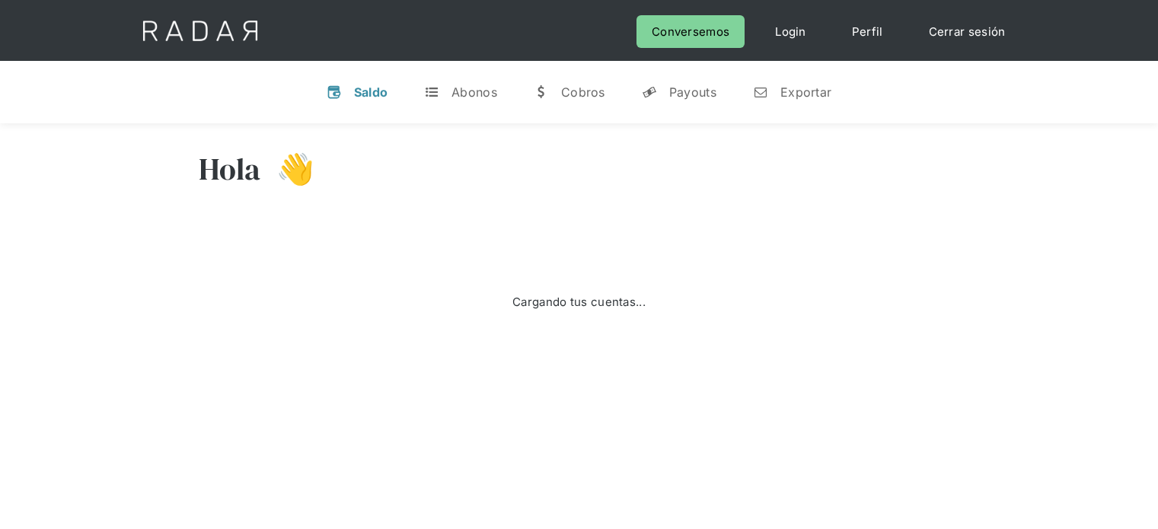 The height and width of the screenshot is (529, 1158). Describe the element at coordinates (805, 92) in the screenshot. I see `div: Exportar` at that location.